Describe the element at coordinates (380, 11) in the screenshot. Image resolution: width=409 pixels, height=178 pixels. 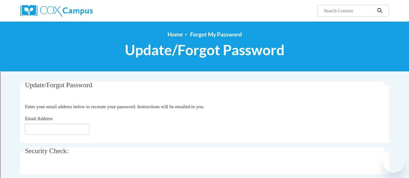
I see `button: Search` at that location.